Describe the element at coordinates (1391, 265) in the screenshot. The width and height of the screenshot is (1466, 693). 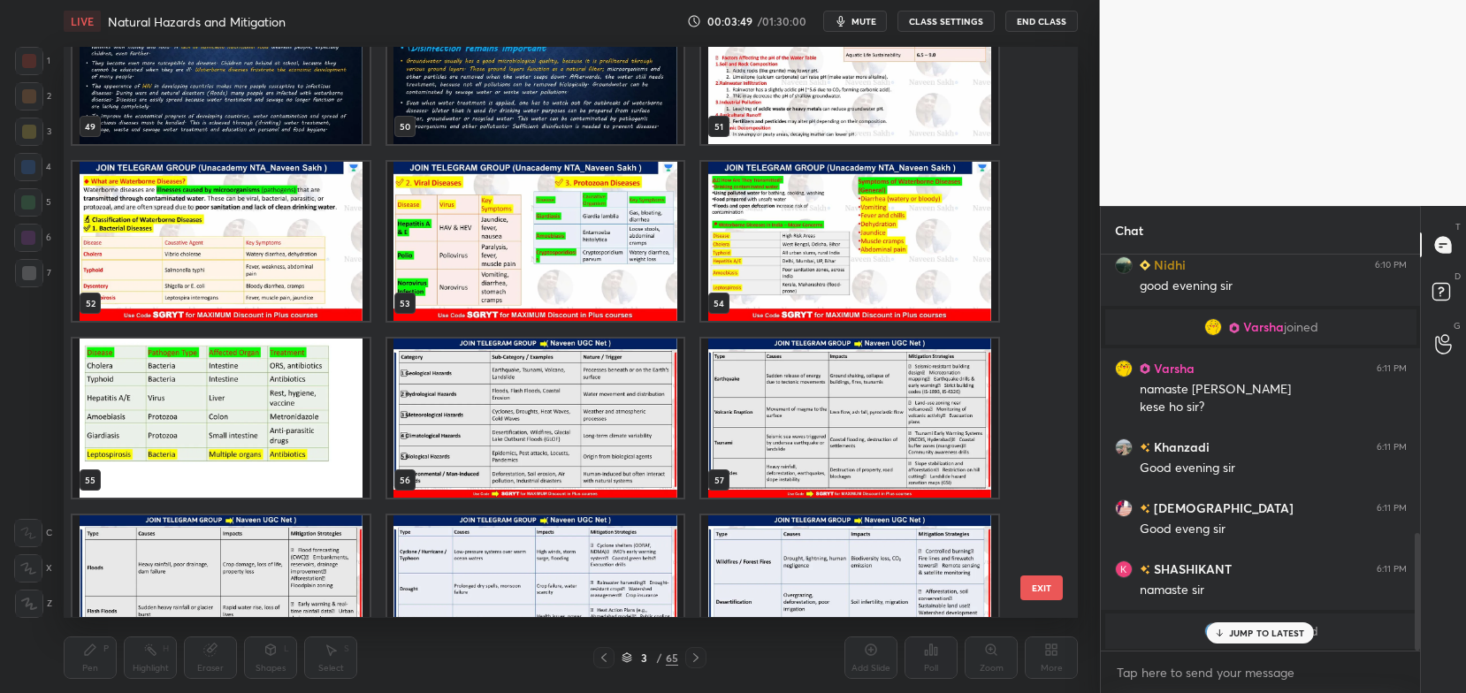
I see `div: 6:10 PM` at that location.